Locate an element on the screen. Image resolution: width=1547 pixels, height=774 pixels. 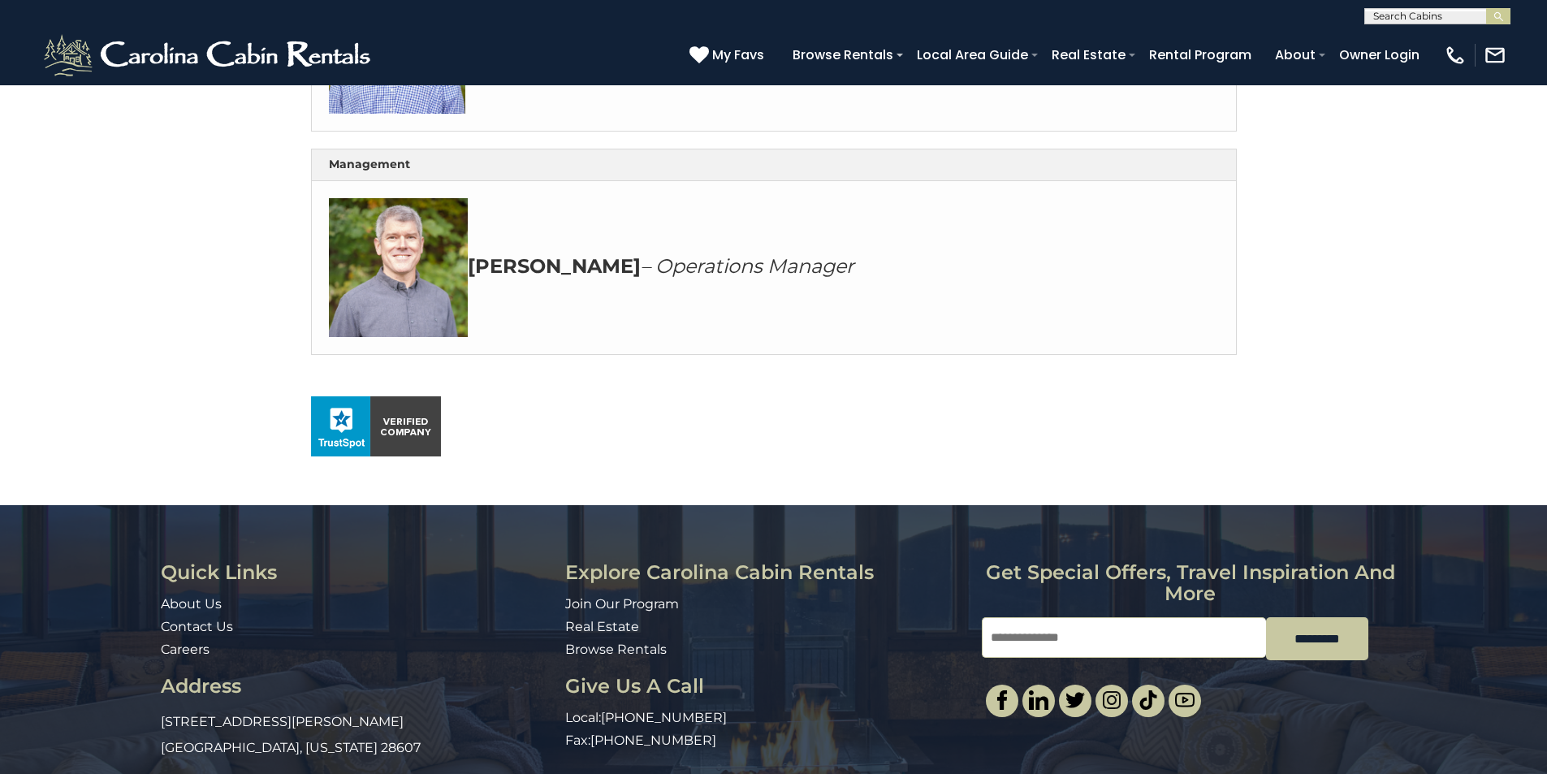
h3: Get special offers, travel inspiration and more is located at coordinates (1190, 583).